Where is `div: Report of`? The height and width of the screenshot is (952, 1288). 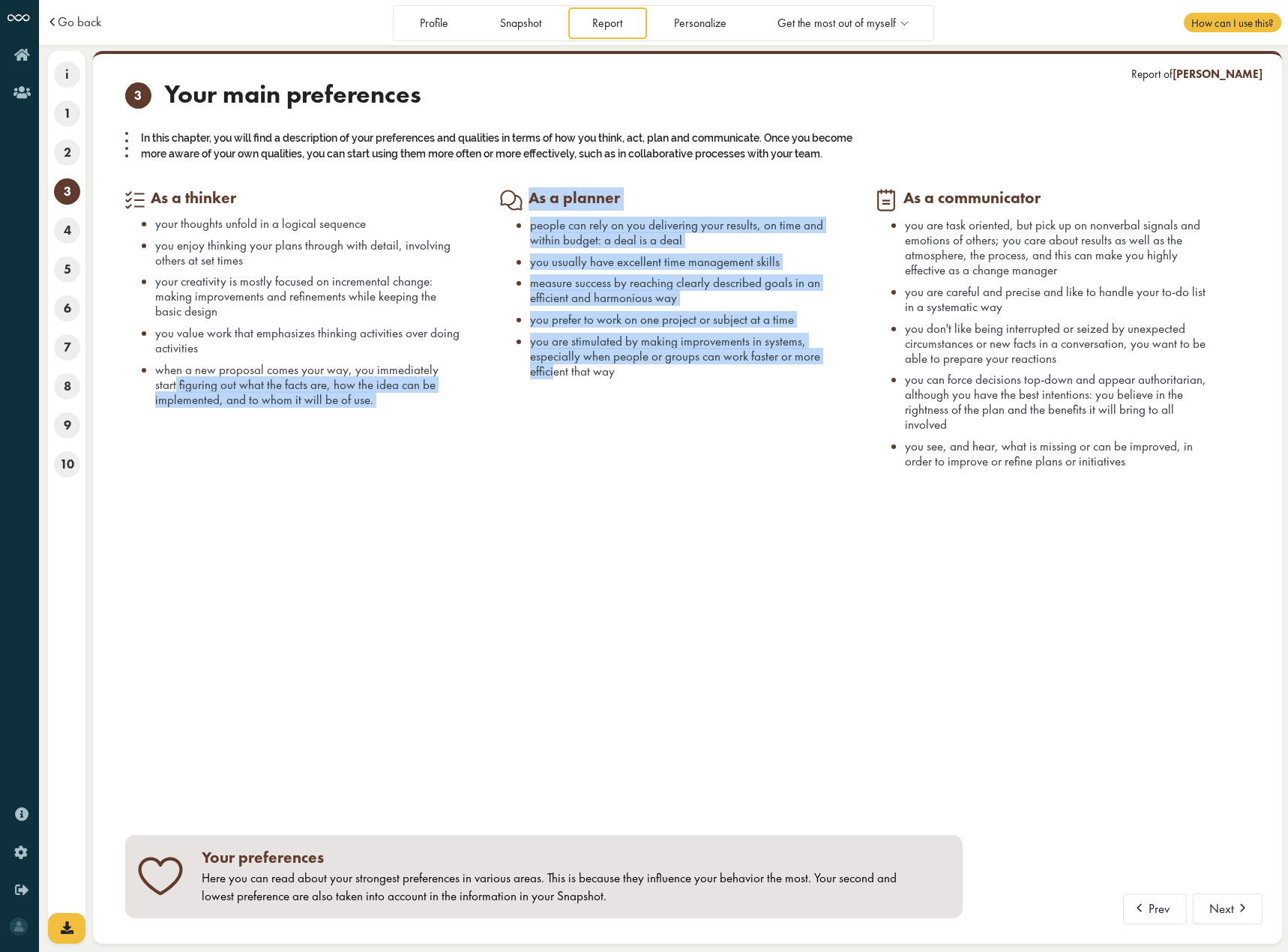 div: Report of is located at coordinates (1196, 74).